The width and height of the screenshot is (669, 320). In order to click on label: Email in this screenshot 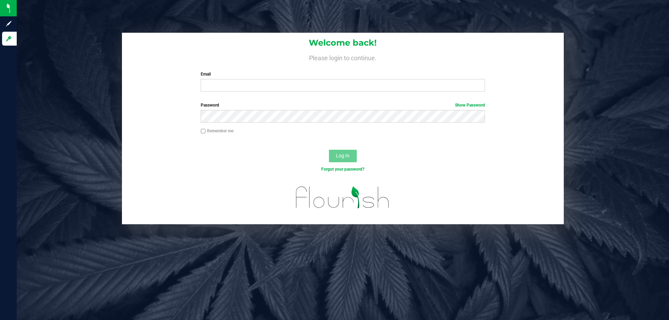, I will do `click(342, 74)`.